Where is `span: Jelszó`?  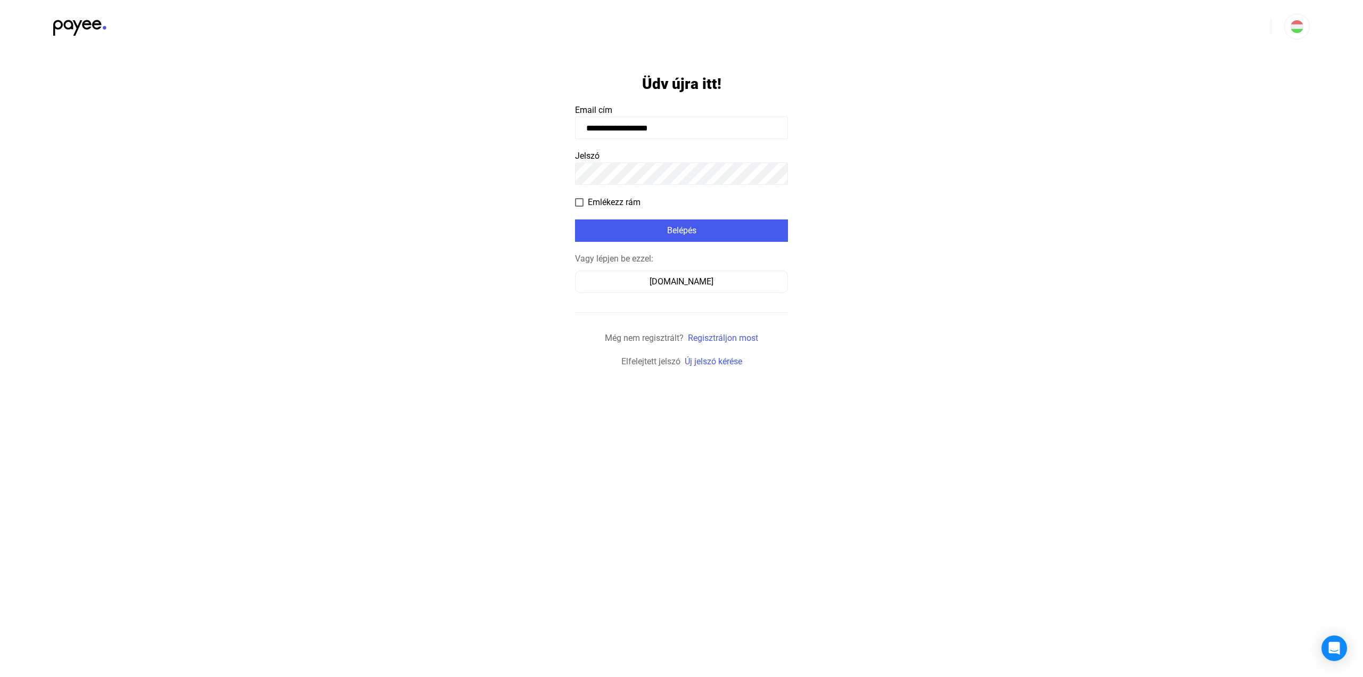 span: Jelszó is located at coordinates (587, 155).